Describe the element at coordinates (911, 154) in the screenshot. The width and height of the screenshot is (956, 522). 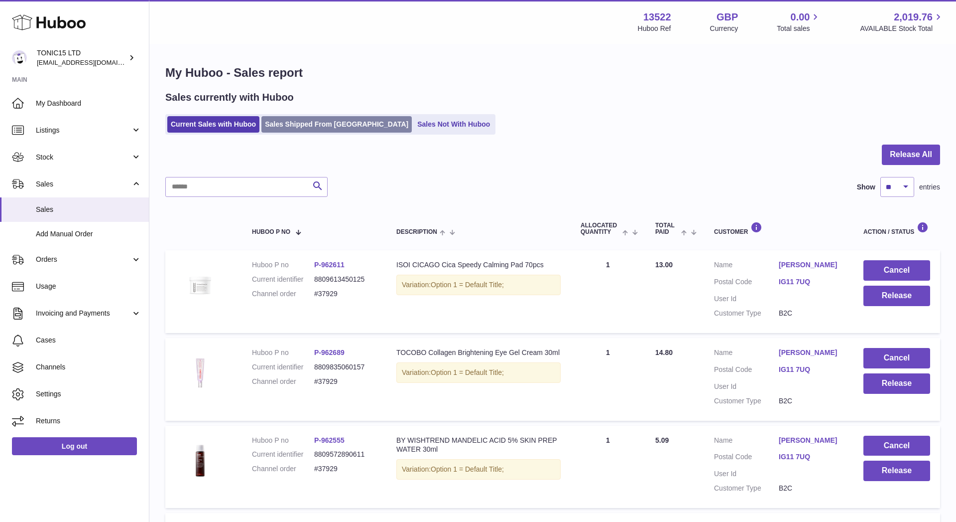
I see `button: Release All` at that location.